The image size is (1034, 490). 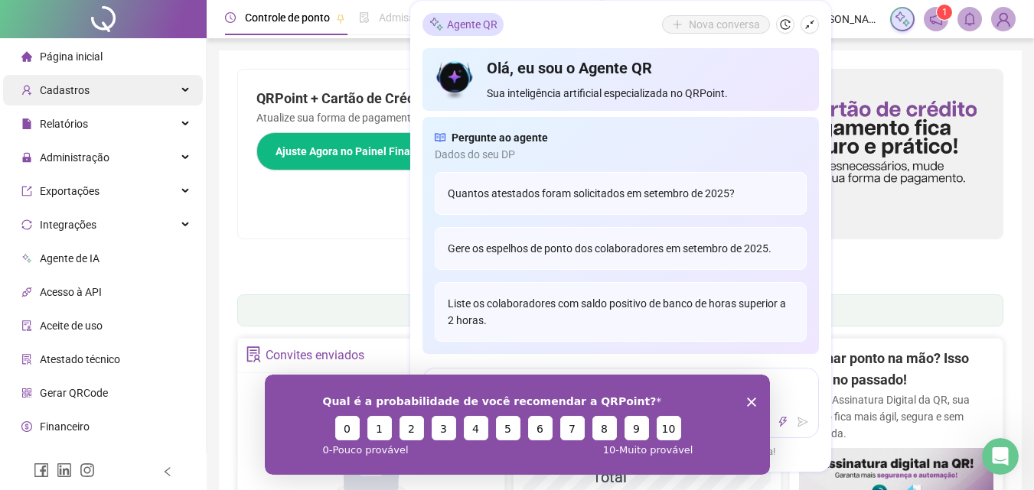 I want to click on span: Controle de ponto, so click(x=287, y=18).